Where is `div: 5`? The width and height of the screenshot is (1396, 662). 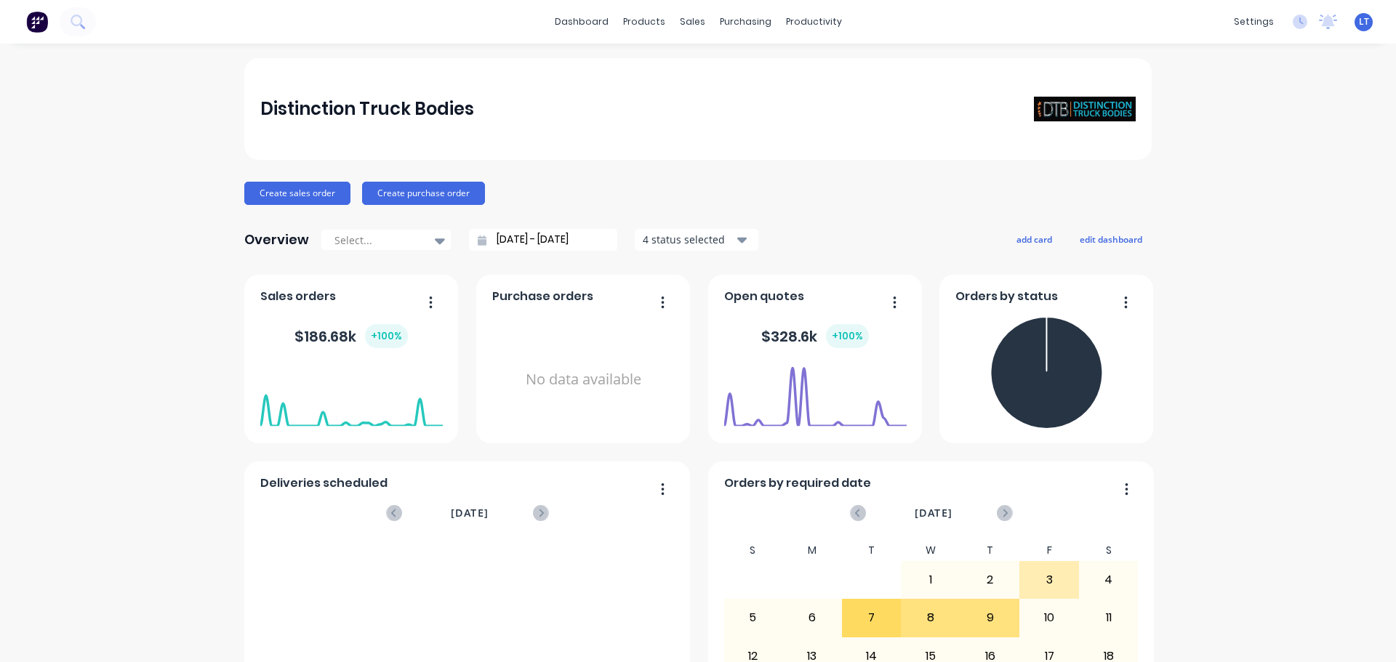 div: 5 is located at coordinates (753, 618).